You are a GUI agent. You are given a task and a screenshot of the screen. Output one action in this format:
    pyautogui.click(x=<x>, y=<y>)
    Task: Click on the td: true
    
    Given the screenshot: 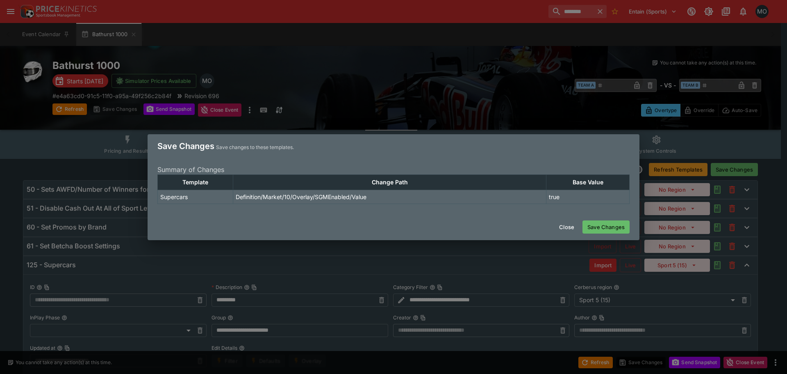 What is the action you would take?
    pyautogui.click(x=588, y=196)
    